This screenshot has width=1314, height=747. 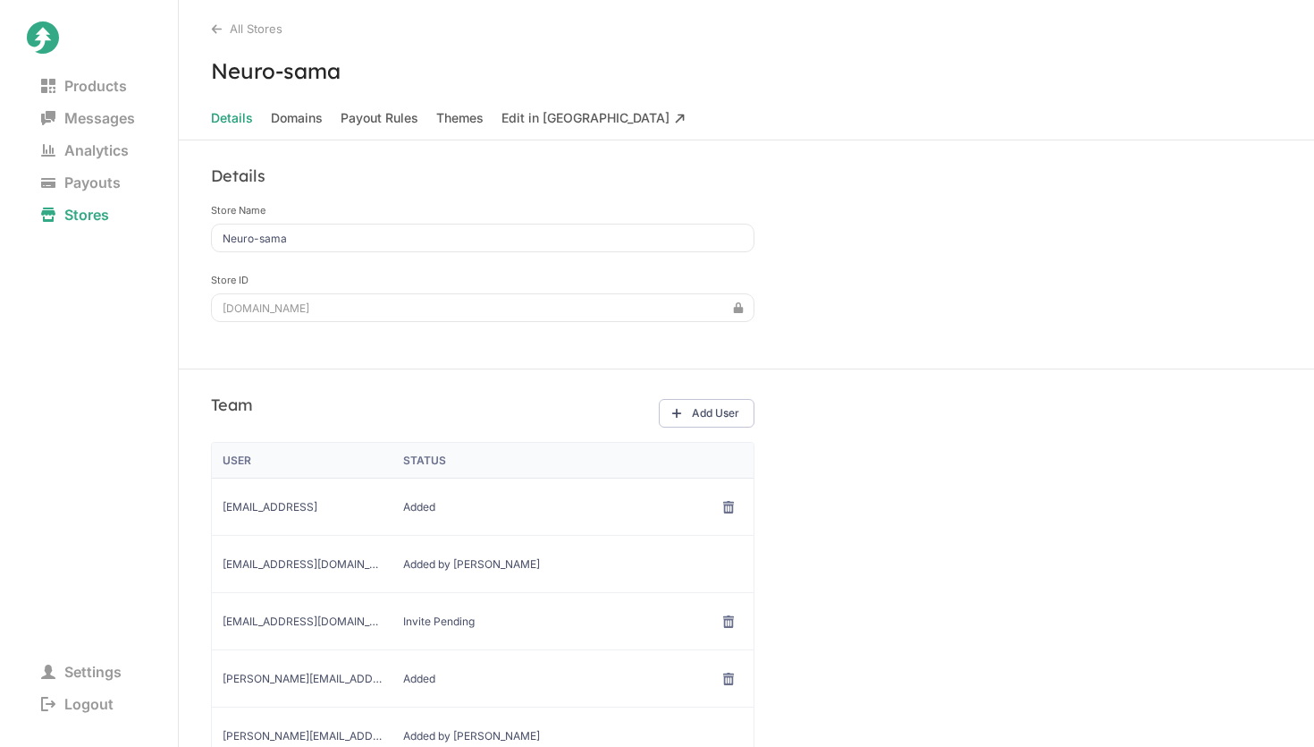 What do you see at coordinates (302, 507) in the screenshot?
I see `span: vedal@vedal.ai` at bounding box center [302, 507].